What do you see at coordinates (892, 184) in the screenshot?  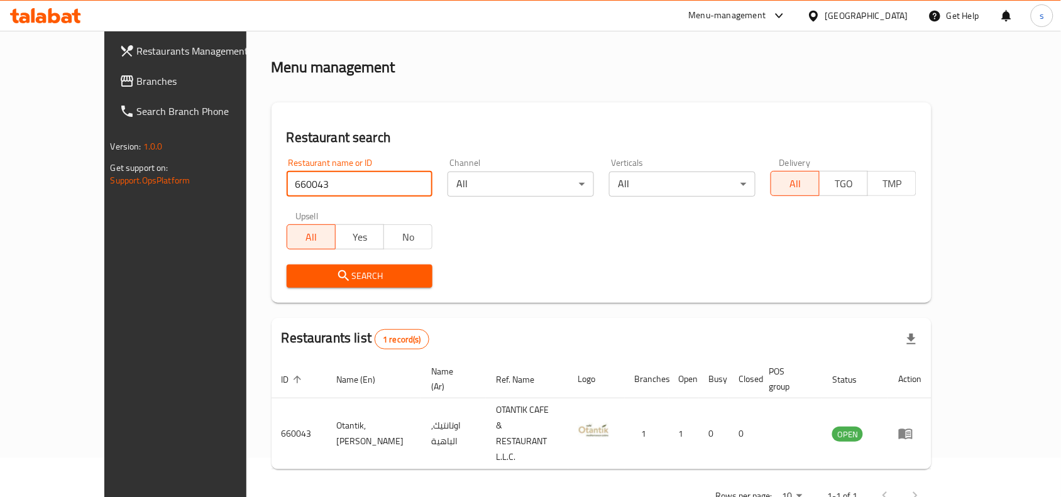 I see `span: TMP` at bounding box center [892, 184].